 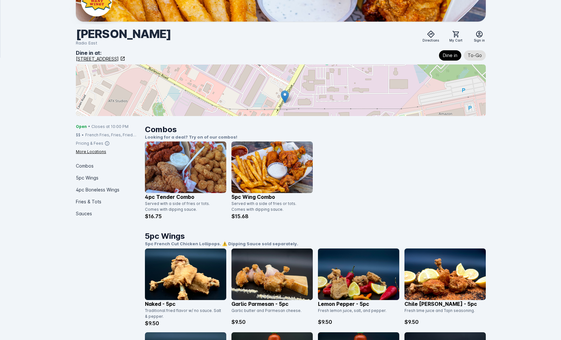 I want to click on div: 5pc Wings, so click(x=108, y=178).